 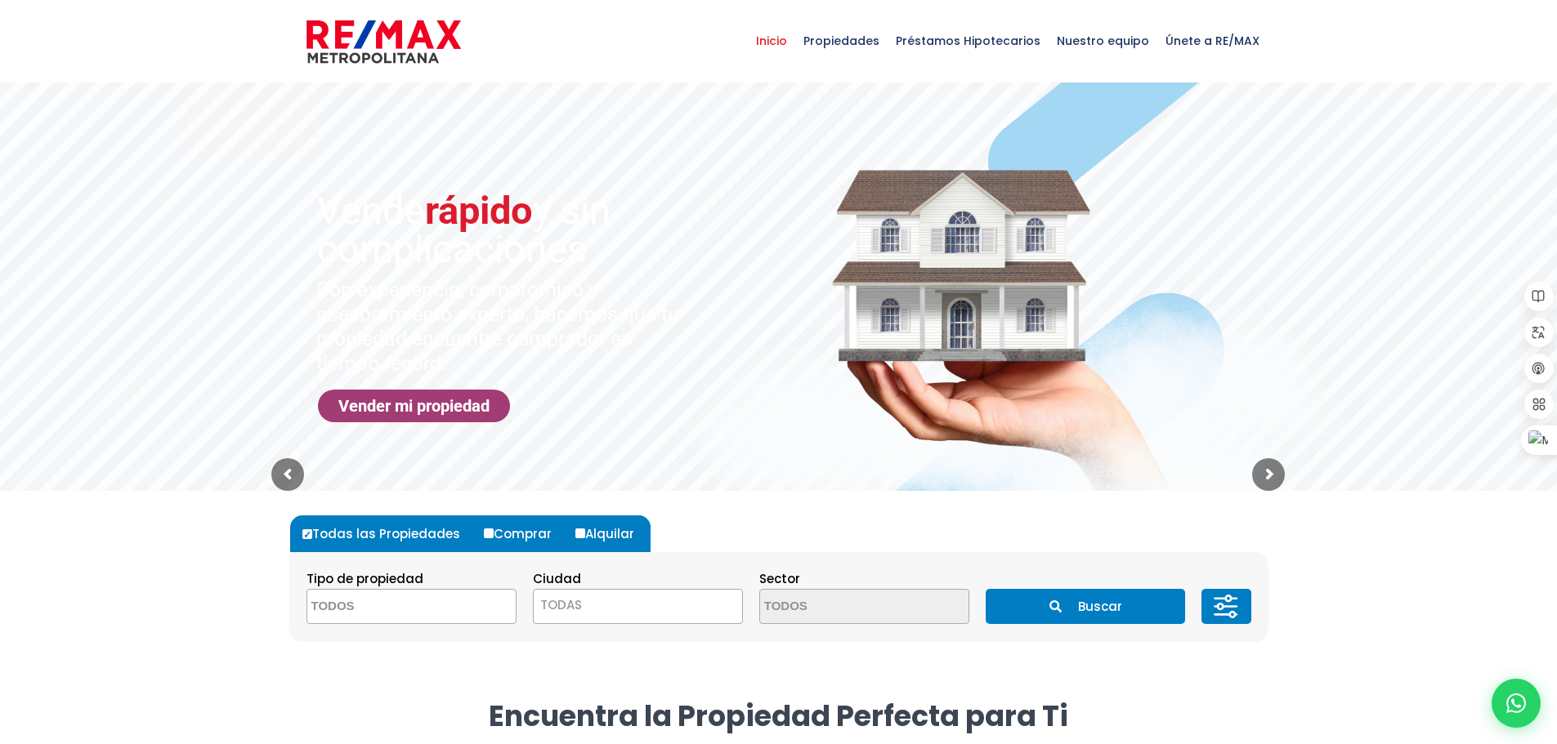 I want to click on strong: Encuentra la Propiedad Perfecta para Ti, so click(x=778, y=716).